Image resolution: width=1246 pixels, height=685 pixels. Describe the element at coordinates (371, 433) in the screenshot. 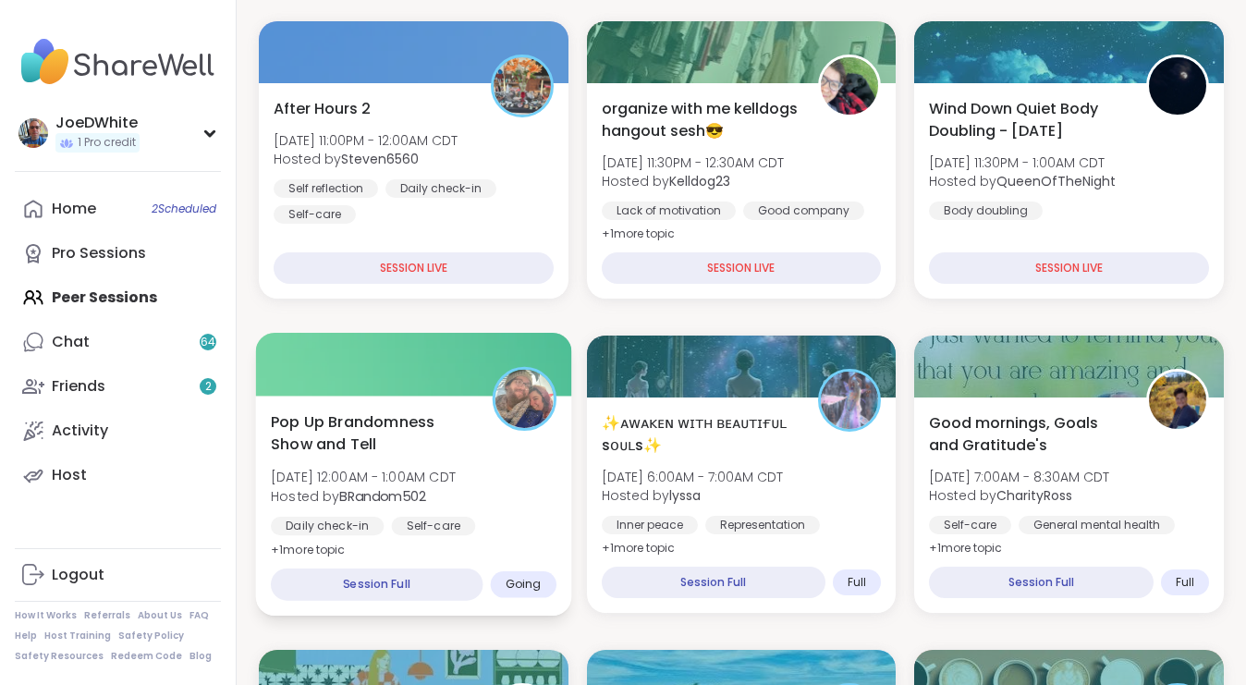

I see `span: Pop Up Brandomness Show and Tell` at that location.